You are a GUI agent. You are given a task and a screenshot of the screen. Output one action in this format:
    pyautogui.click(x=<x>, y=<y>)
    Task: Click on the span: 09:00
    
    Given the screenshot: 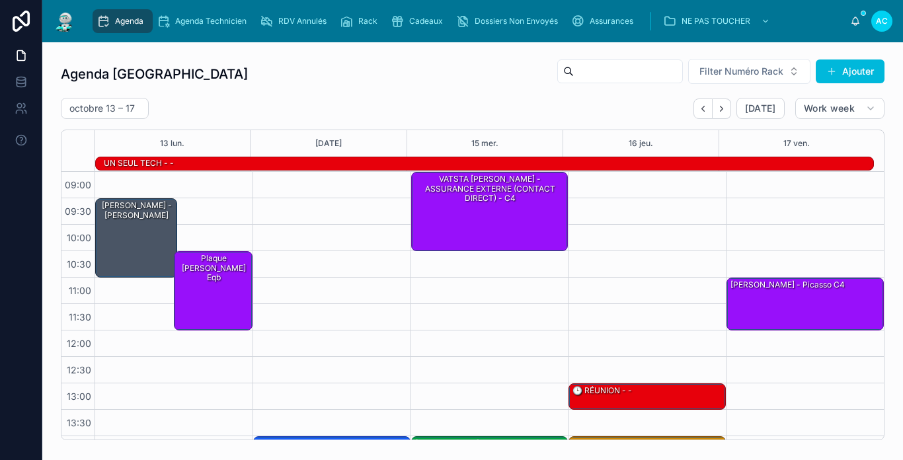 What is the action you would take?
    pyautogui.click(x=78, y=185)
    